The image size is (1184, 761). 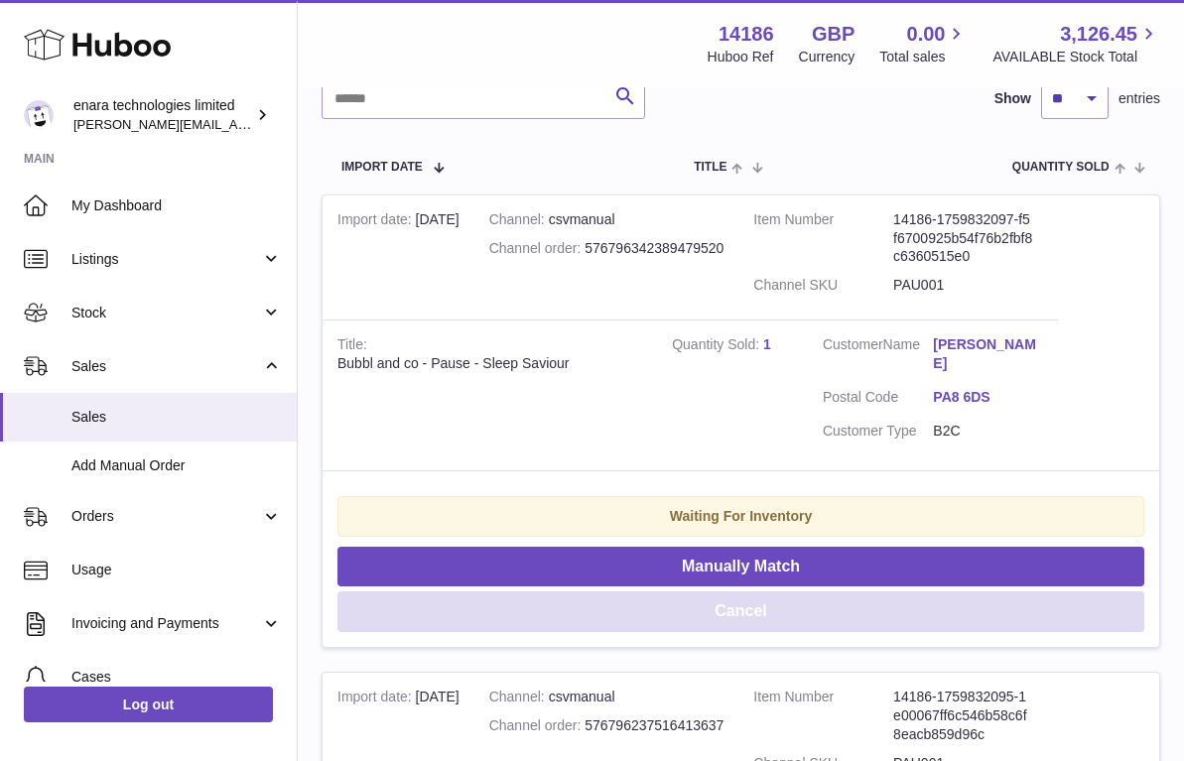 What do you see at coordinates (746, 34) in the screenshot?
I see `strong: 14186` at bounding box center [746, 34].